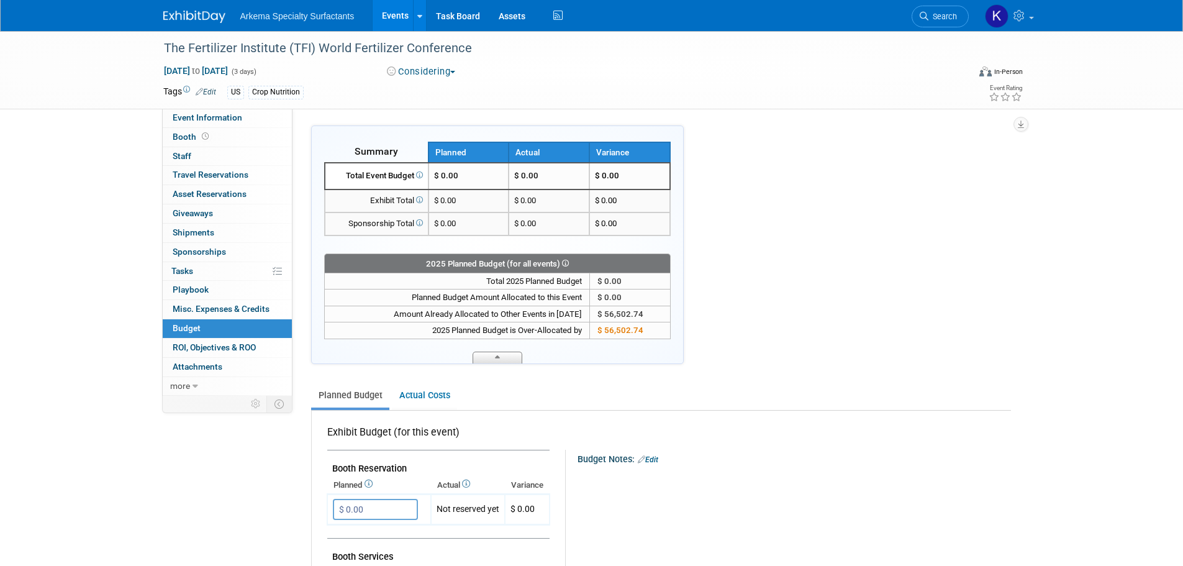 The width and height of the screenshot is (1183, 566). I want to click on span: Shipments, so click(193, 232).